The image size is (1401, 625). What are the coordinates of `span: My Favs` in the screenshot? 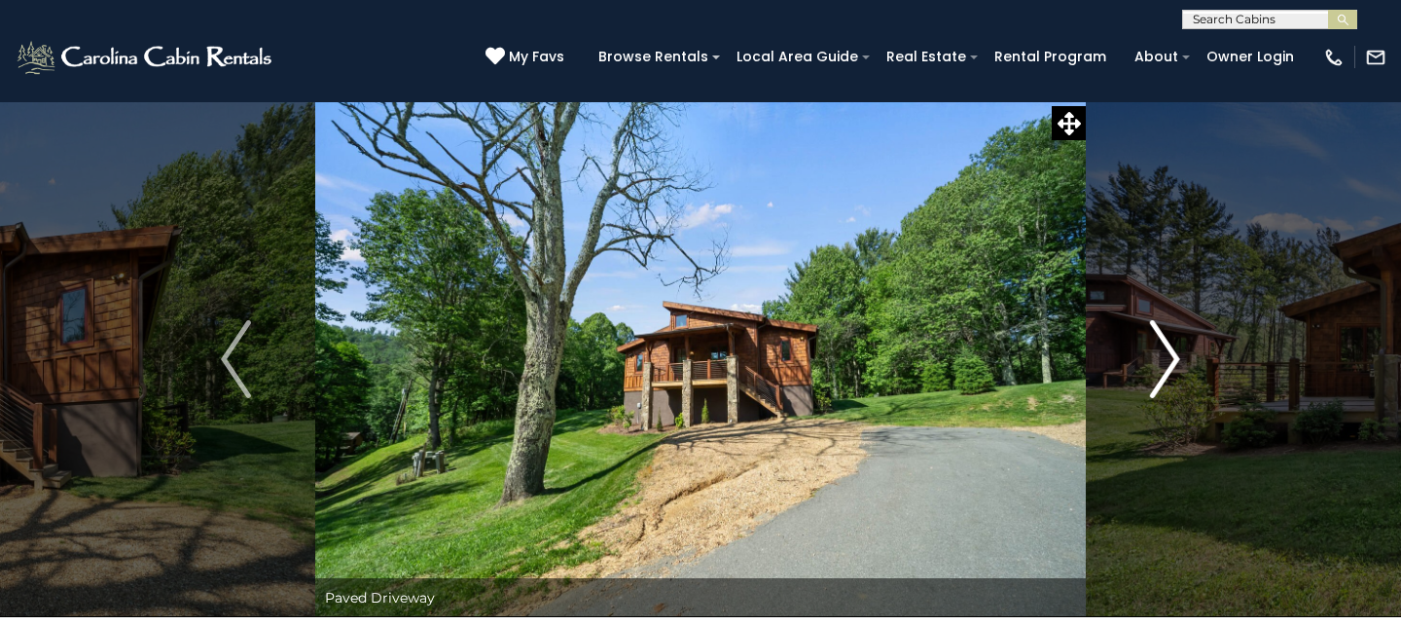 It's located at (536, 56).